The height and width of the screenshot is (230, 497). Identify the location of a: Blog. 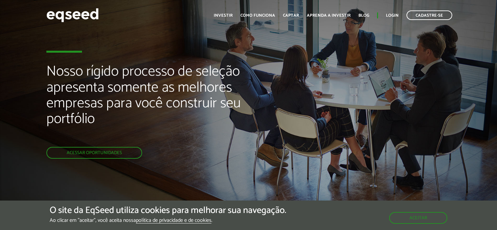
(364, 15).